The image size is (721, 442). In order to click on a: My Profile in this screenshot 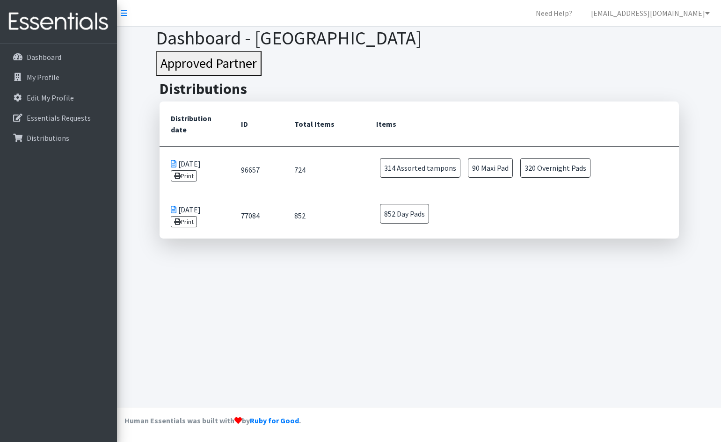, I will do `click(58, 77)`.